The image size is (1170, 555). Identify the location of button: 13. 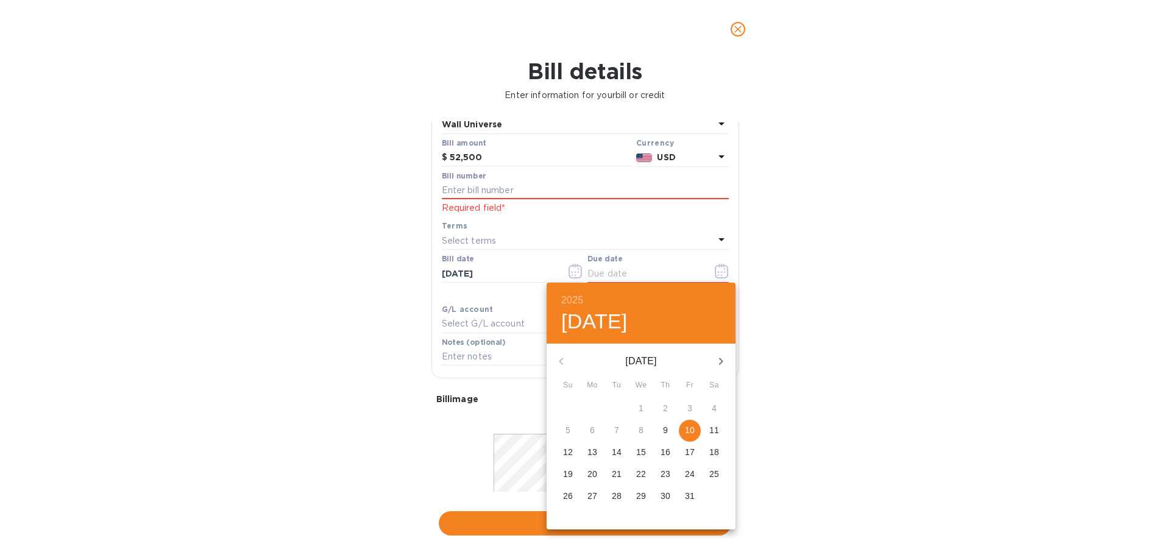
(592, 453).